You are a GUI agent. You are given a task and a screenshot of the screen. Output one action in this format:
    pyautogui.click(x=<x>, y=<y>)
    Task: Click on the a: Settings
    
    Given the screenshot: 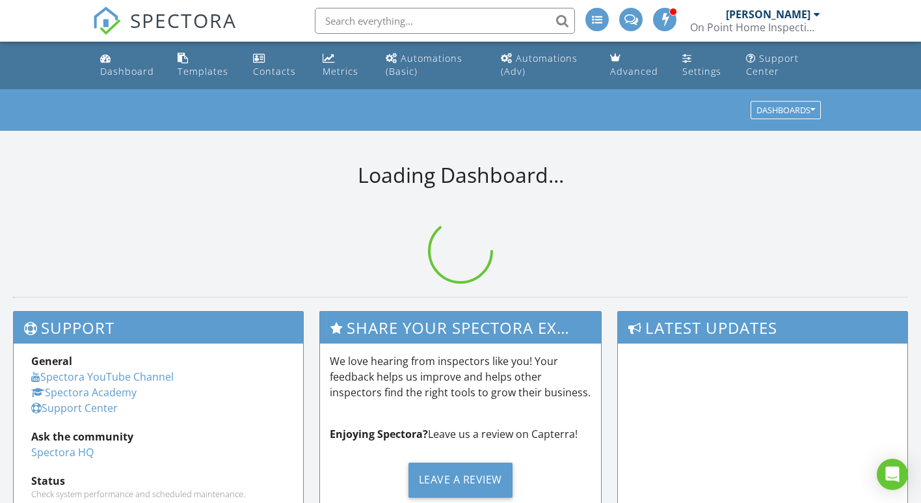 What is the action you would take?
    pyautogui.click(x=703, y=65)
    